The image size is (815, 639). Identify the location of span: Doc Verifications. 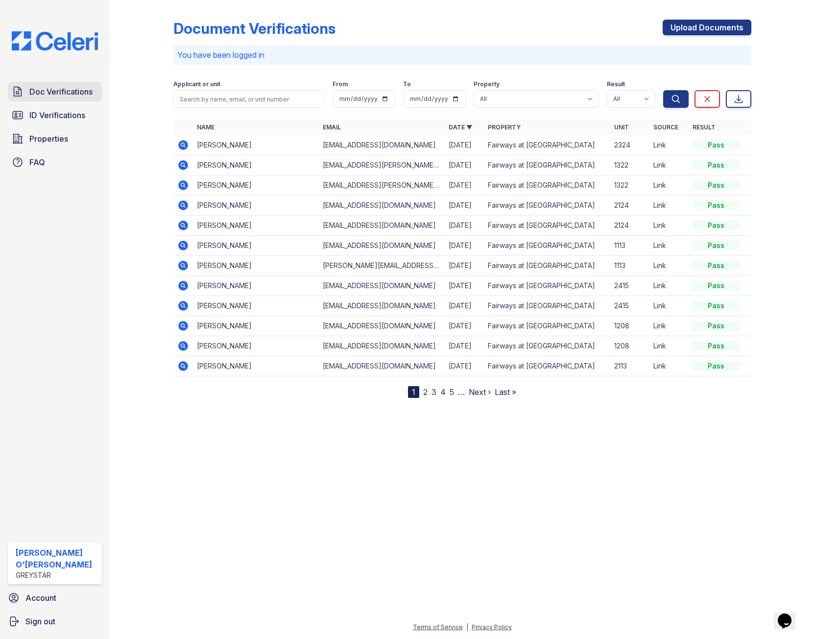
(61, 92).